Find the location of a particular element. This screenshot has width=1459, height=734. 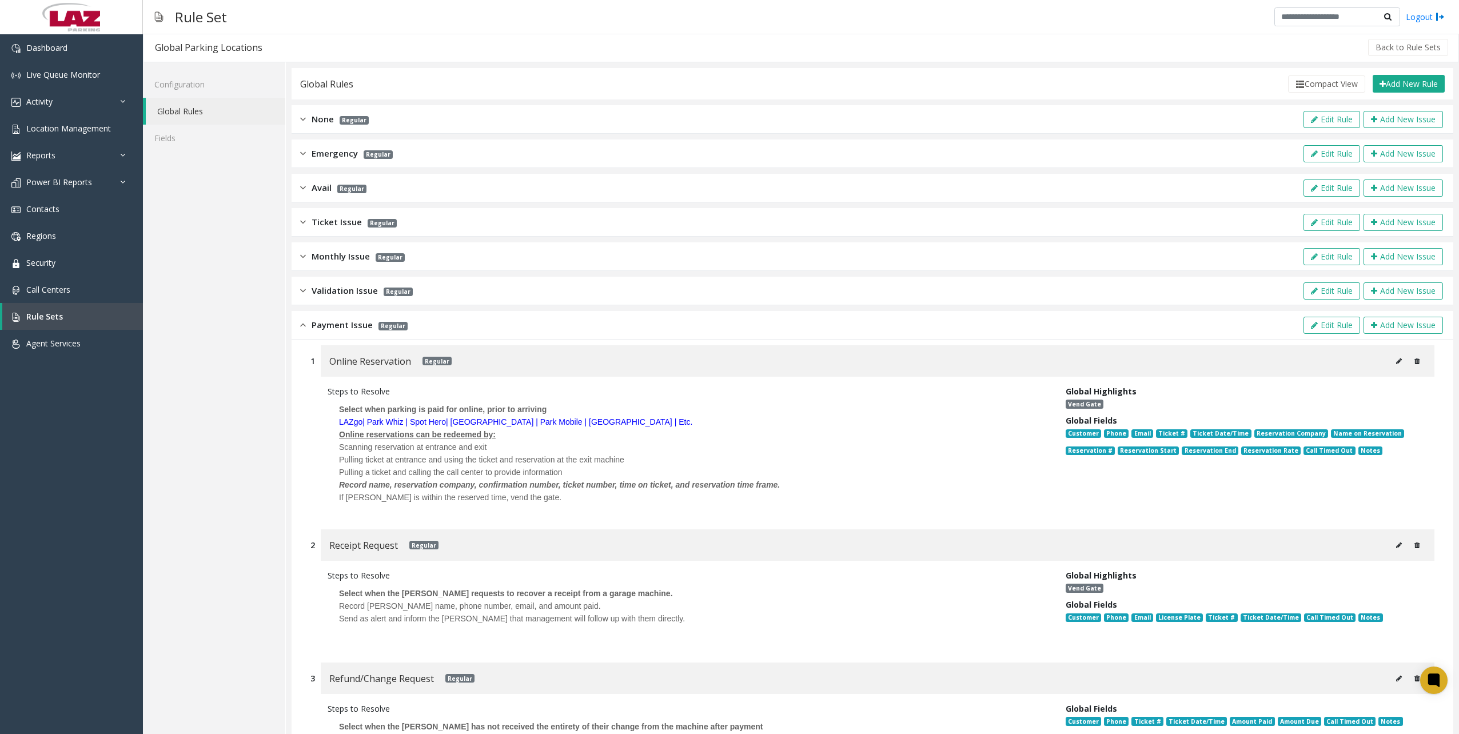

a: Rule Sets is located at coordinates (73, 316).